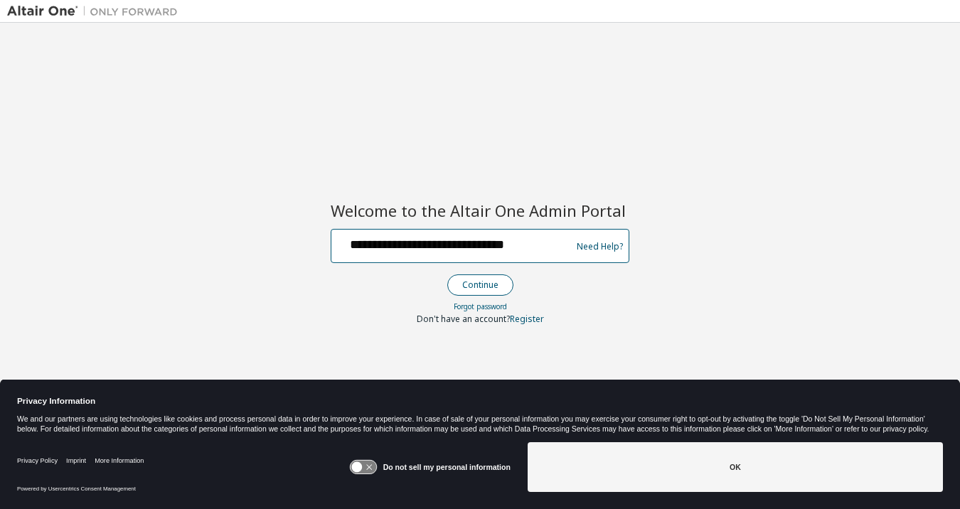  Describe the element at coordinates (480, 210) in the screenshot. I see `h2: Welcome to the Altair One Admin Portal` at that location.